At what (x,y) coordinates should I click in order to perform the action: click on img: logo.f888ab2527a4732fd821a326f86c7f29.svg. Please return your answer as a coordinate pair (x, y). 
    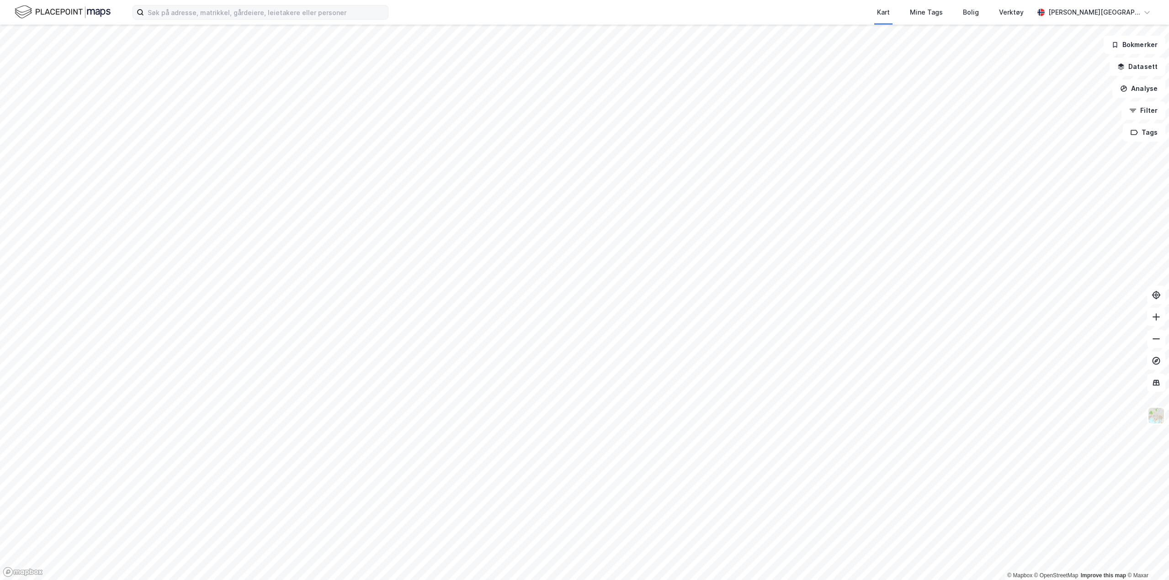
    Looking at the image, I should click on (63, 12).